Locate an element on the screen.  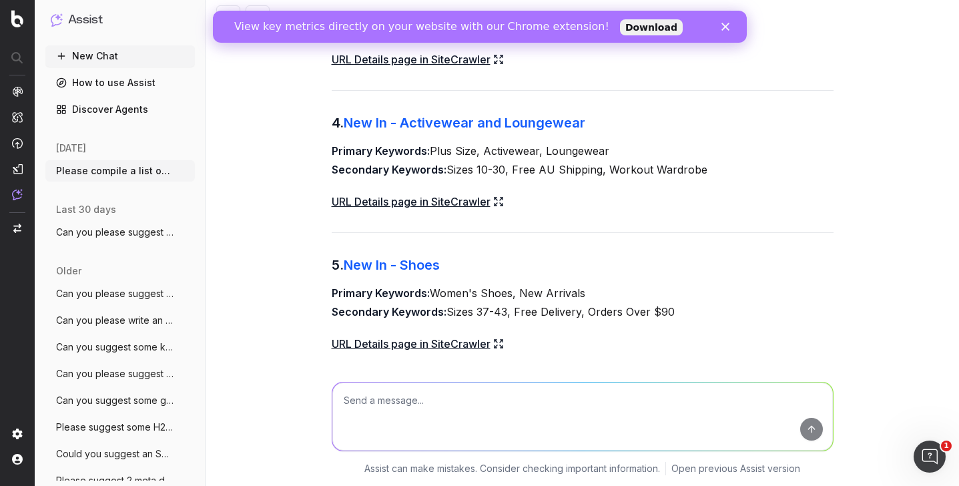
a: New In - Shoes is located at coordinates (392, 265).